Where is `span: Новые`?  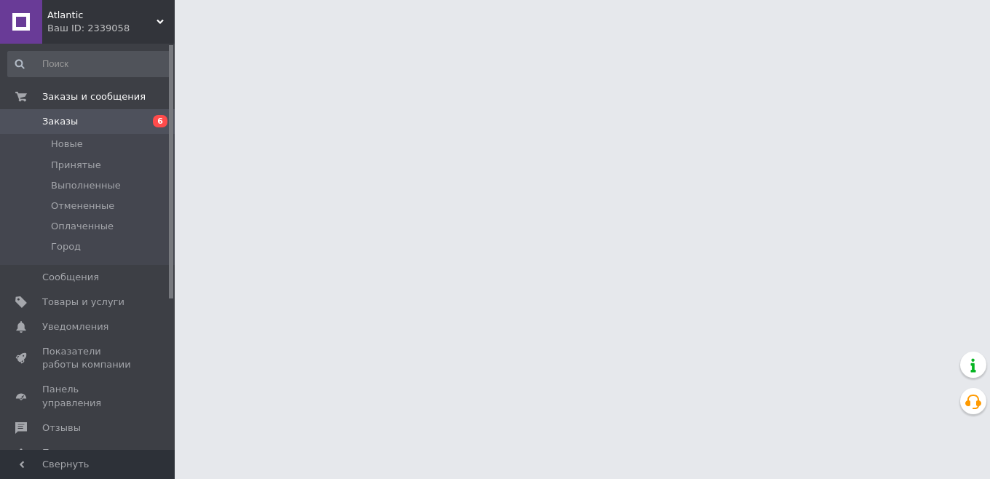 span: Новые is located at coordinates (67, 144).